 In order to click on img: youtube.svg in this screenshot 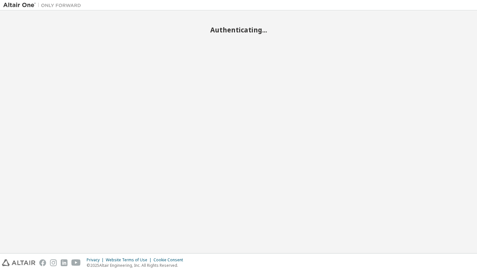, I will do `click(76, 263)`.